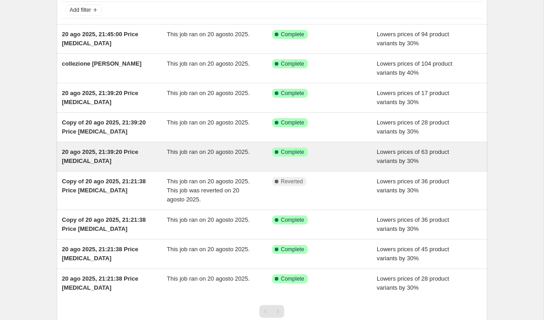  I want to click on span: This job ran on 20 agosto 2025. This job was reverted on 20 agosto 2025., so click(208, 190).